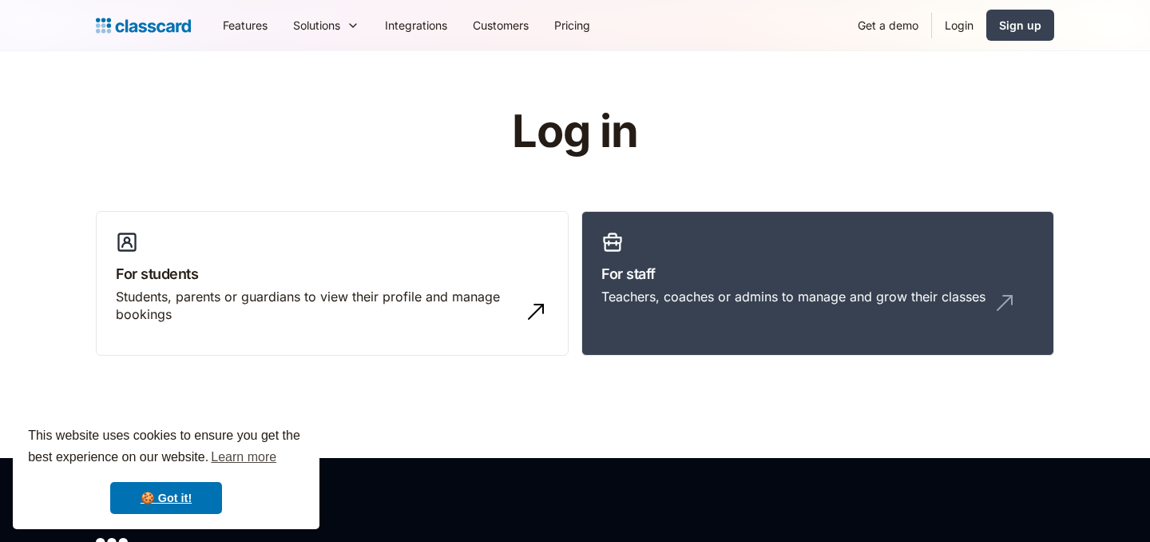 The height and width of the screenshot is (542, 1150). I want to click on div: Sign up, so click(1020, 25).